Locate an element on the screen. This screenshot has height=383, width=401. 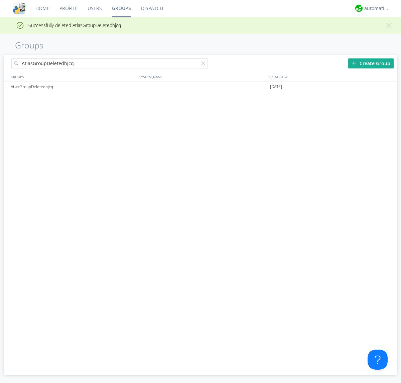
img: plus.svg is located at coordinates (354, 63).